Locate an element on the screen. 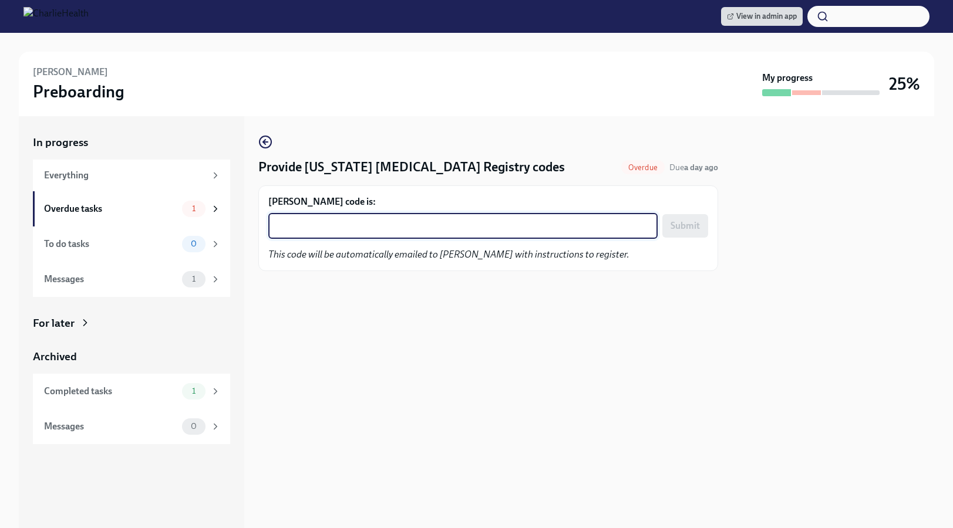 The image size is (953, 528). a: Overdue tasks1 is located at coordinates (131, 209).